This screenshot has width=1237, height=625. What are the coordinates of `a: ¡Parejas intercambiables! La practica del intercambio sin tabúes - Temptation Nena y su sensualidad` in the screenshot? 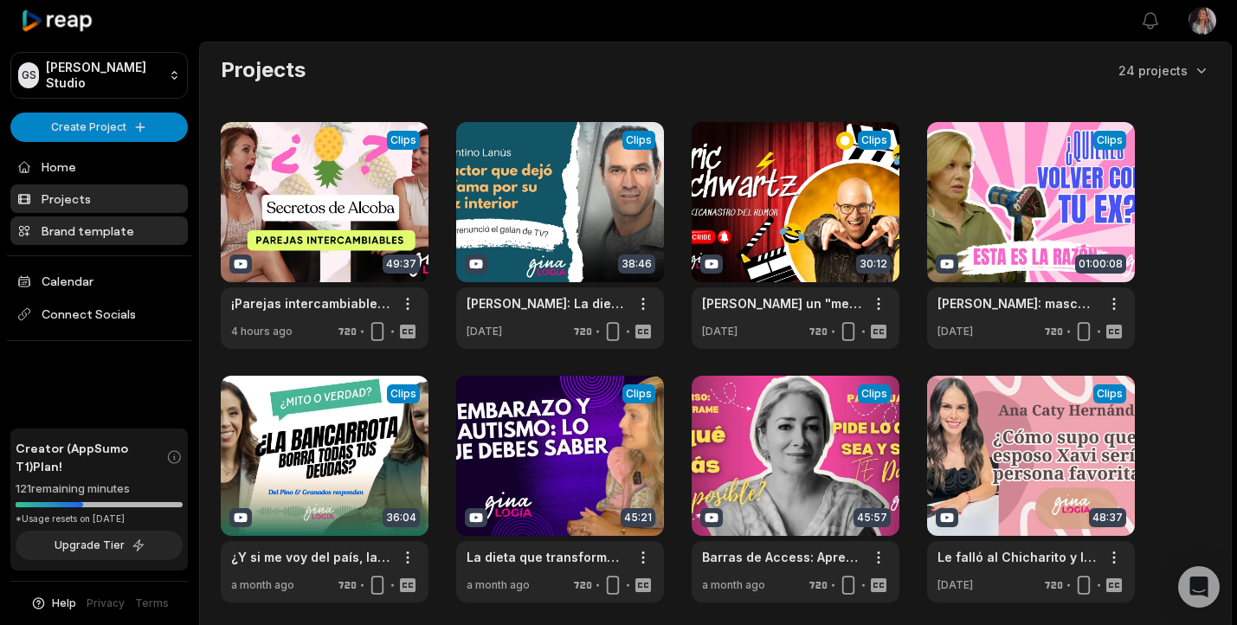 It's located at (311, 303).